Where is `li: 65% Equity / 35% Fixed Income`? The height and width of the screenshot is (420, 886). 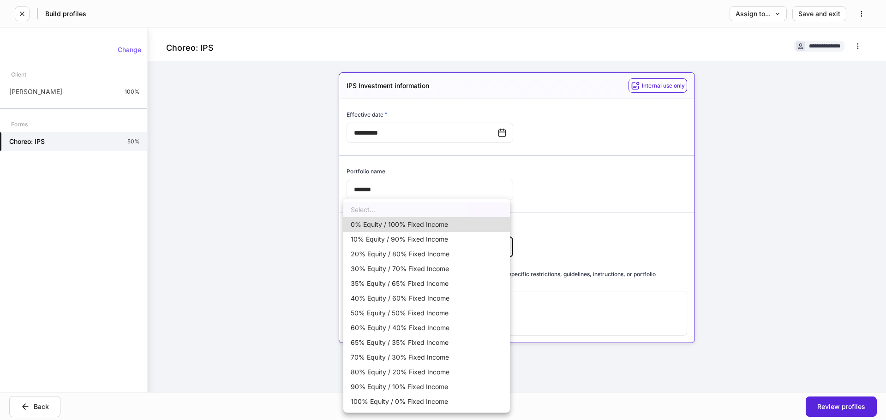 li: 65% Equity / 35% Fixed Income is located at coordinates (426, 343).